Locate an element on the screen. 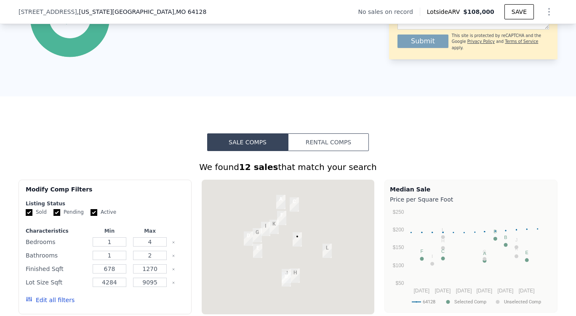  text: Selected Comp is located at coordinates (470, 302).